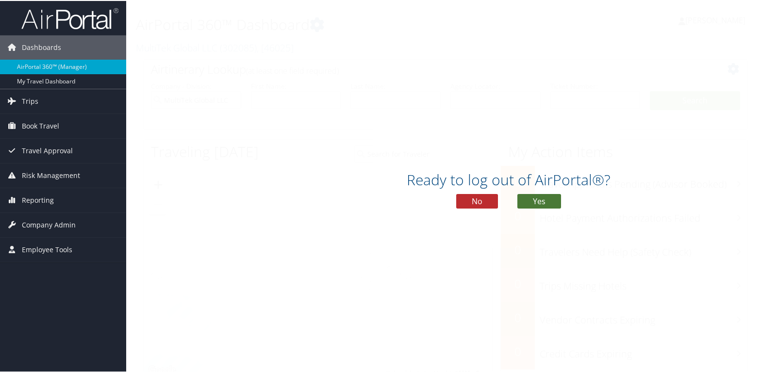 The image size is (761, 372). I want to click on img: airportal-logo.png, so click(70, 17).